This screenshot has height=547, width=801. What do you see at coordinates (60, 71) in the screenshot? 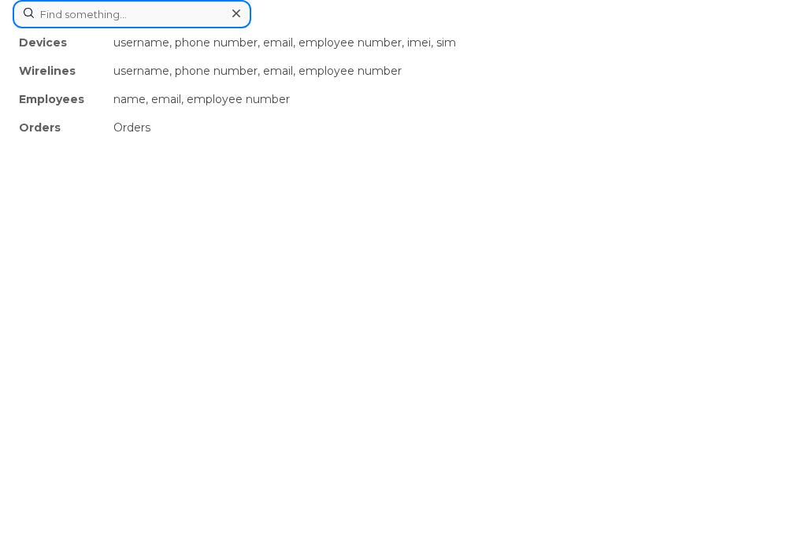
I see `div: Wirelines` at bounding box center [60, 71].